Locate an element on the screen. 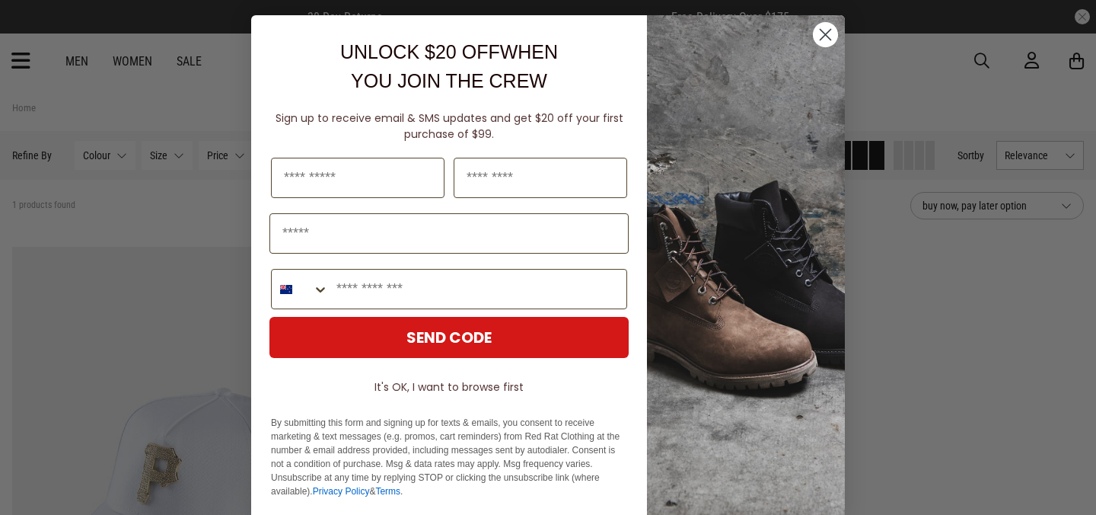 The width and height of the screenshot is (1096, 515). img: New Zealand is located at coordinates (286, 289).